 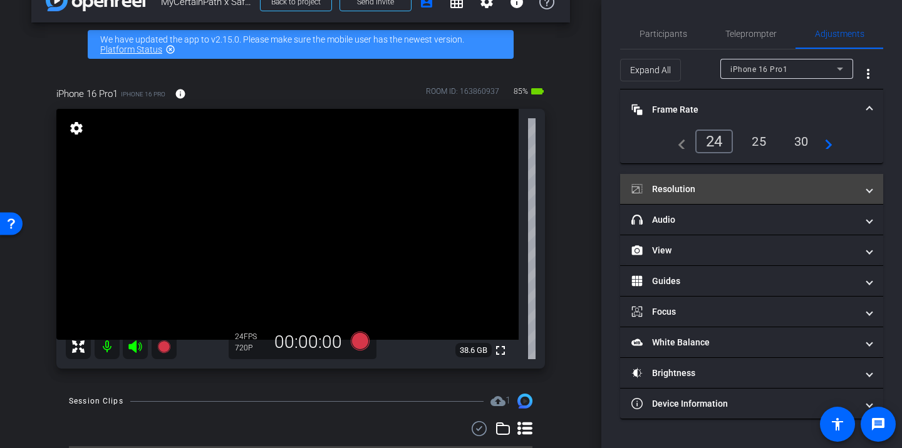 What do you see at coordinates (744, 404) in the screenshot?
I see `mat-panel-title: Device Information` at bounding box center [744, 404].